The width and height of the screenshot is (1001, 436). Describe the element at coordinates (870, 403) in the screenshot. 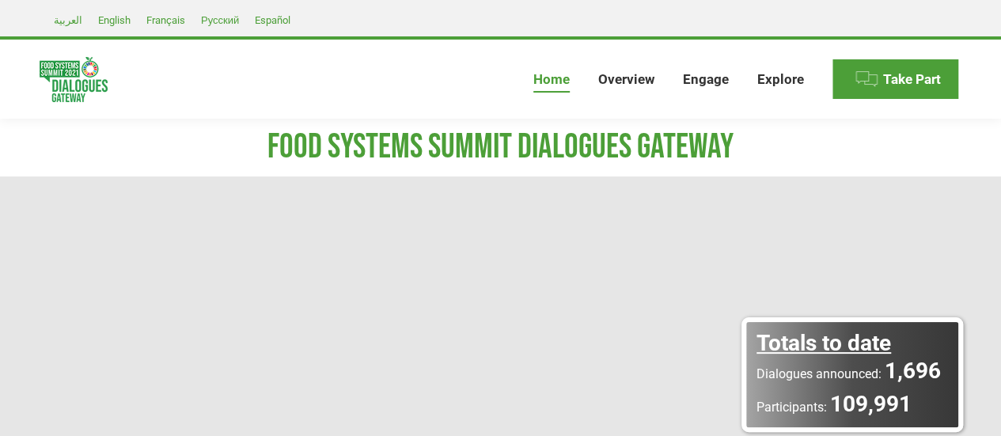

I see `span: 109,991` at that location.